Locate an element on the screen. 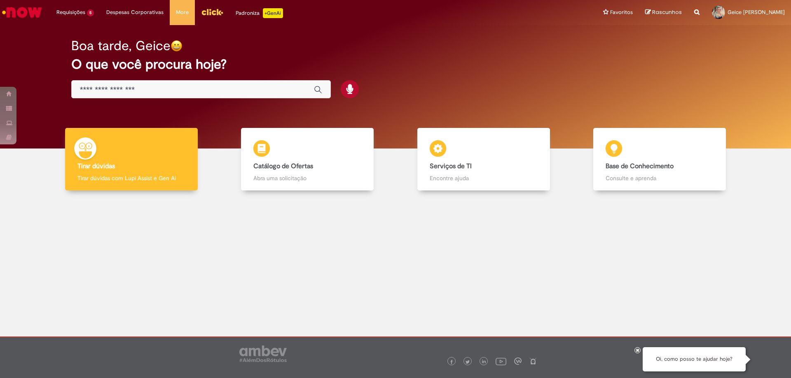 This screenshot has width=791, height=378. img: logo_footer_workplace.png is located at coordinates (518, 362).